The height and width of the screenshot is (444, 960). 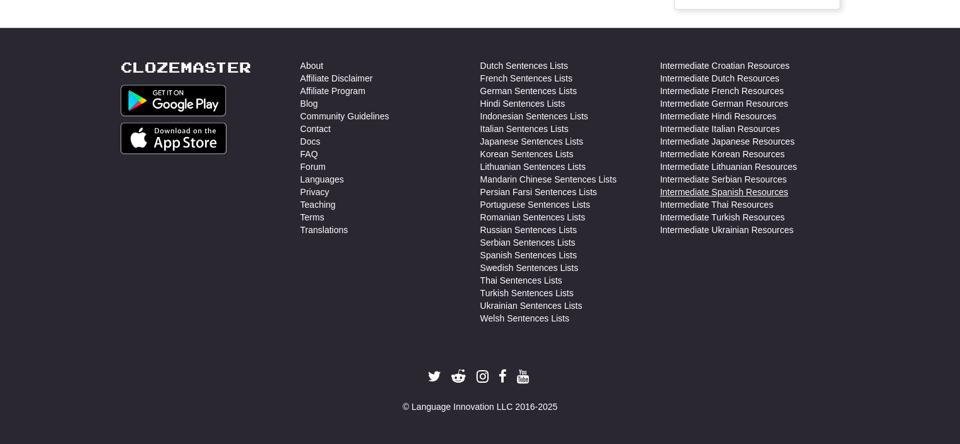 What do you see at coordinates (318, 204) in the screenshot?
I see `a: Teaching` at bounding box center [318, 204].